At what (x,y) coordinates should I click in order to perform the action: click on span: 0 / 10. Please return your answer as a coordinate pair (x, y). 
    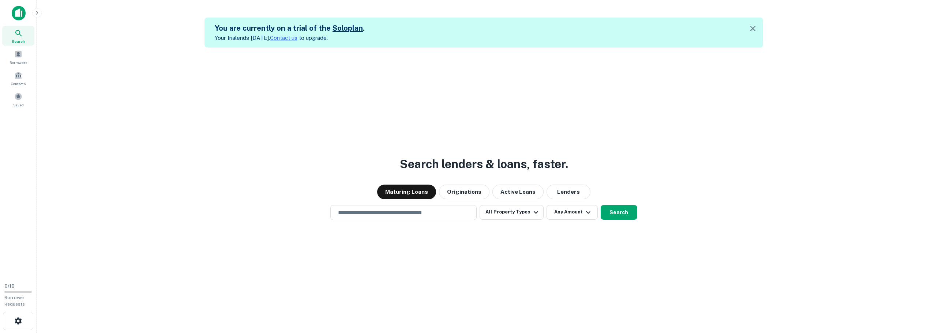
    Looking at the image, I should click on (10, 286).